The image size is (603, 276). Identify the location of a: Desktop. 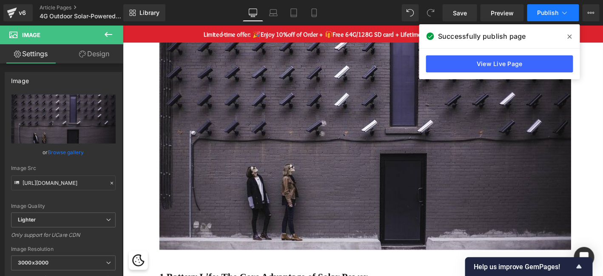
(253, 13).